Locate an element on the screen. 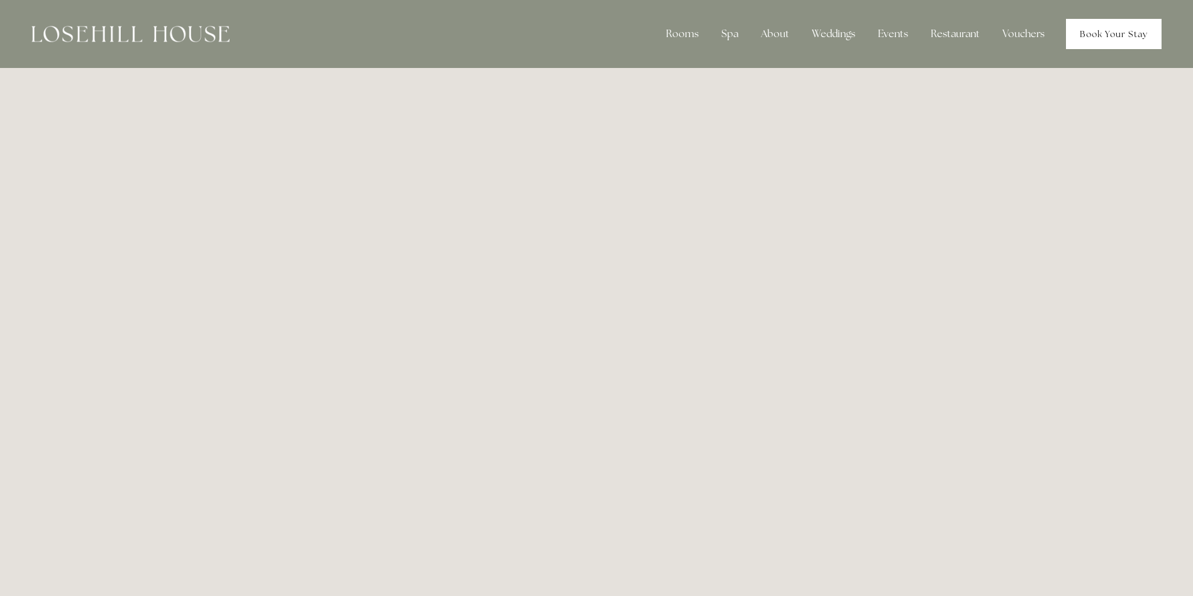  div: Restaurant is located at coordinates (956, 34).